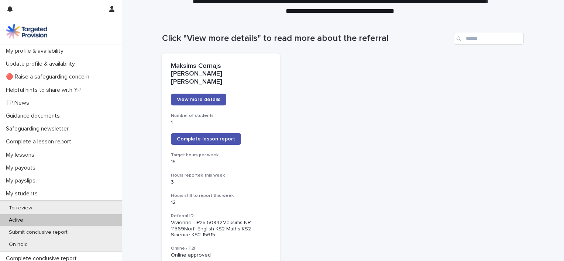  Describe the element at coordinates (27, 31) in the screenshot. I see `img: M5nRWzHhSzIhMunXDL62` at that location.